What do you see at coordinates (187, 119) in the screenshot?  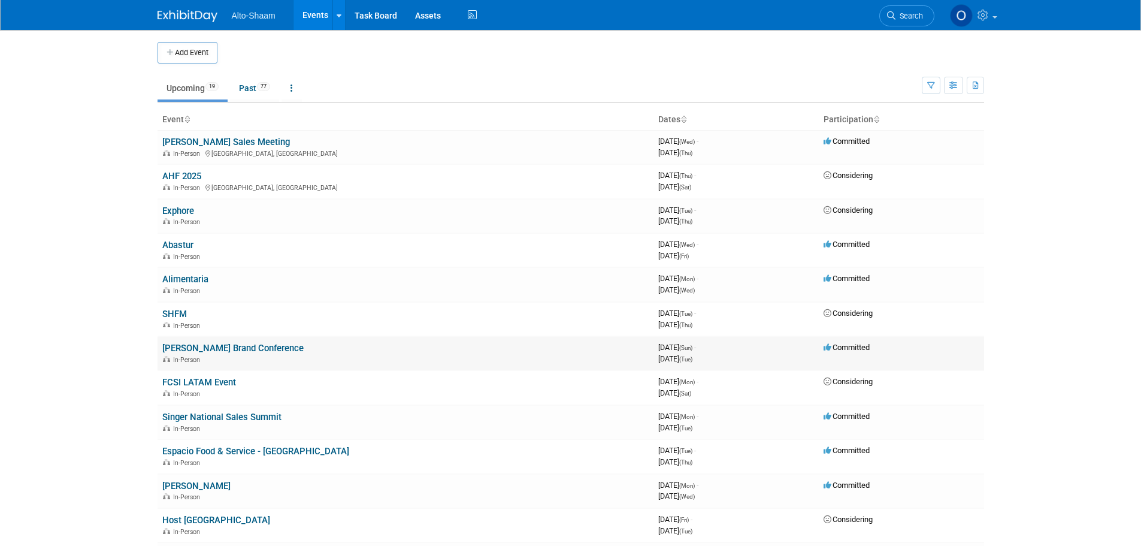 I see `a: Sort by Event Name` at bounding box center [187, 119].